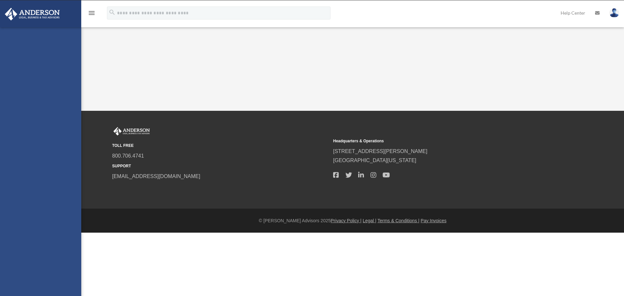  What do you see at coordinates (92, 14) in the screenshot?
I see `a: menu` at bounding box center [92, 14].